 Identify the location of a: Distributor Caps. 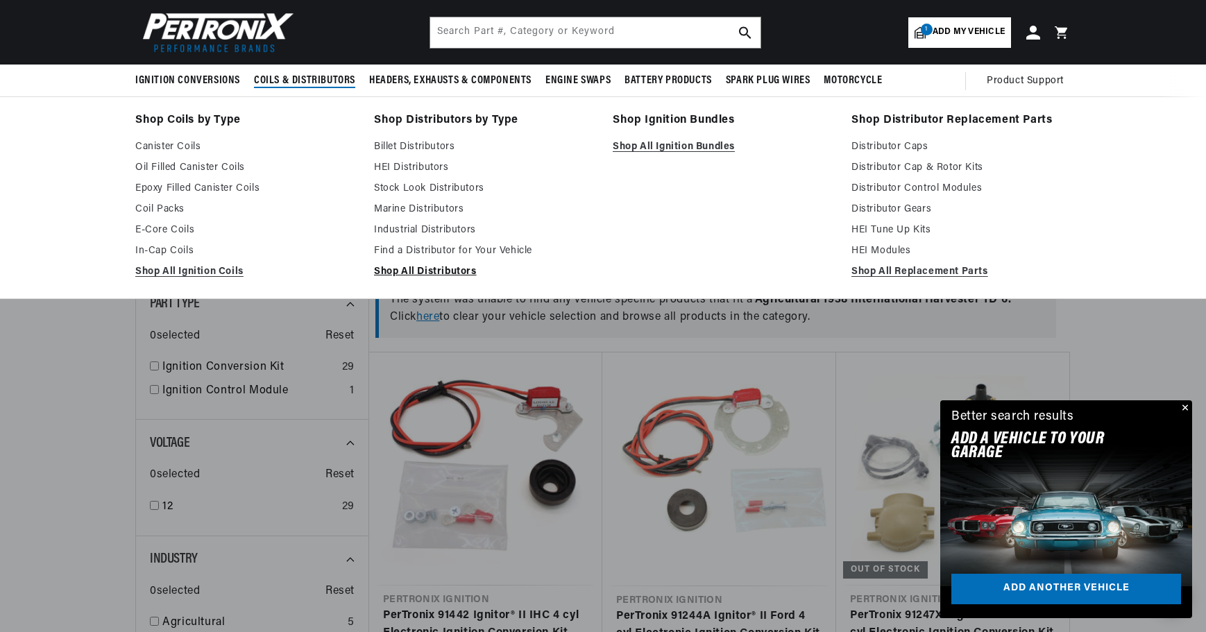
(961, 147).